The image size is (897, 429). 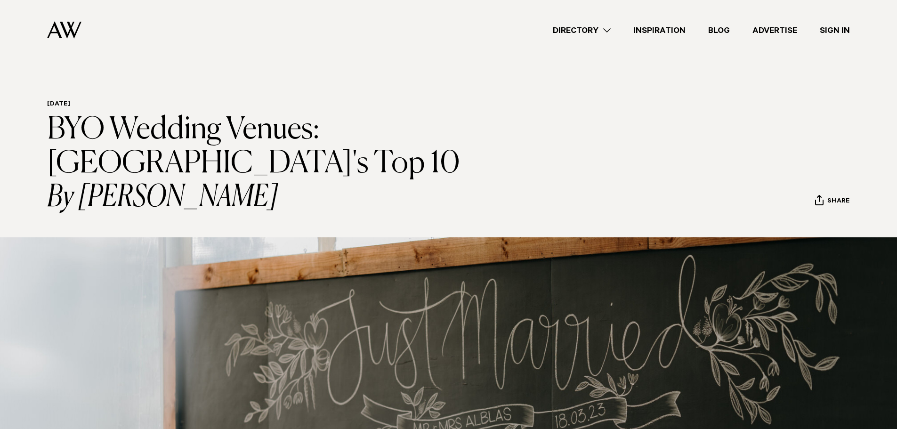 What do you see at coordinates (659, 30) in the screenshot?
I see `a: Inspiration` at bounding box center [659, 30].